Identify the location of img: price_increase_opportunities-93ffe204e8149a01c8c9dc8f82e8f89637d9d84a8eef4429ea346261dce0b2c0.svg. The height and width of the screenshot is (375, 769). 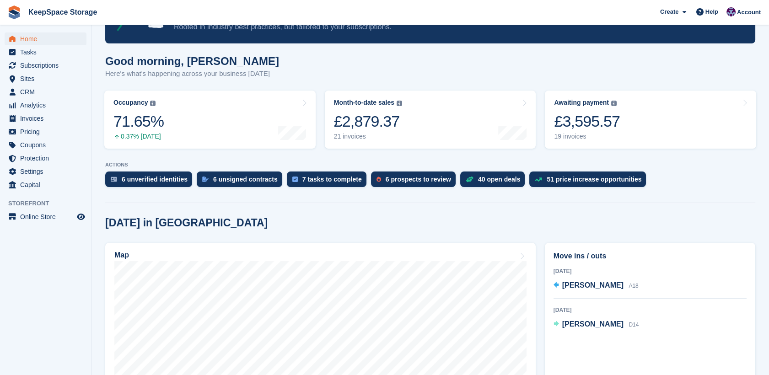
(539, 179).